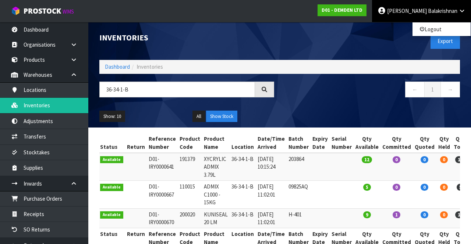  Describe the element at coordinates (162, 218) in the screenshot. I see `td: D01-IRY0000670` at that location.